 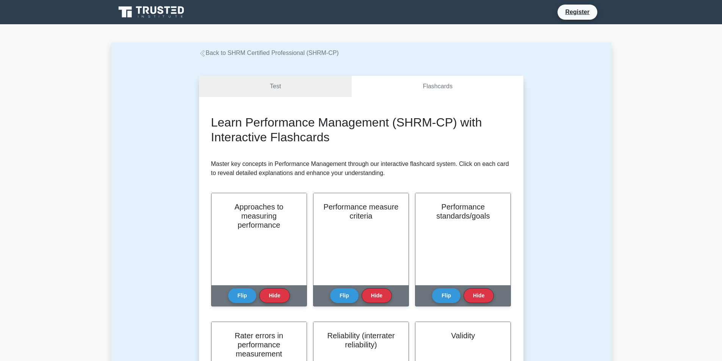 What do you see at coordinates (437, 86) in the screenshot?
I see `a: Flashcards` at bounding box center [437, 86].